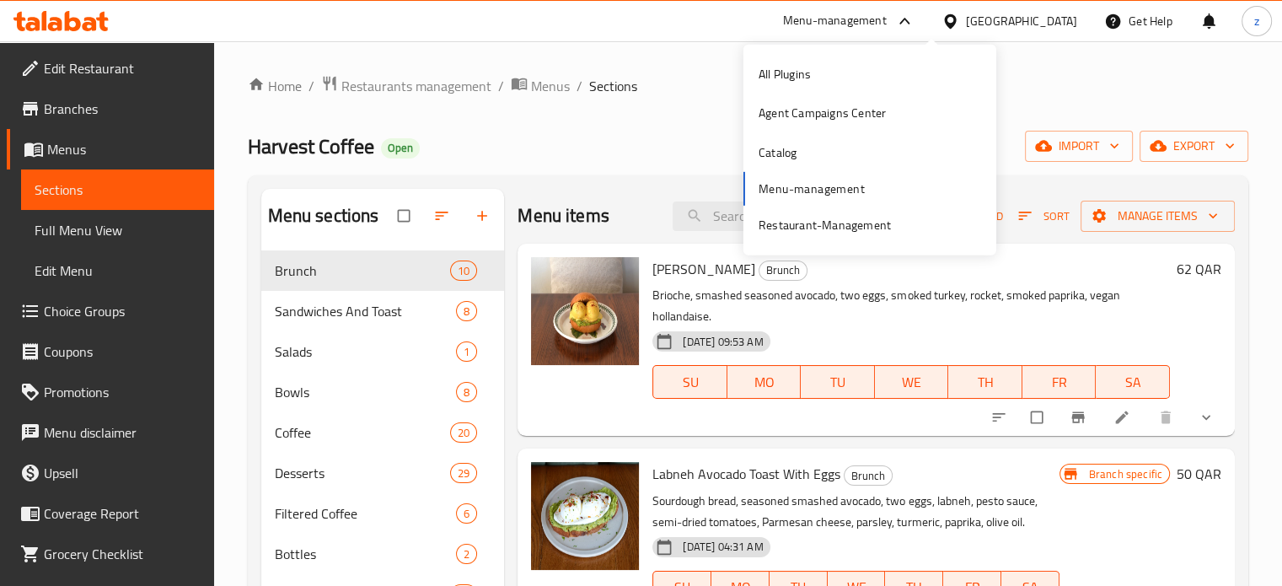 Image resolution: width=1282 pixels, height=586 pixels. What do you see at coordinates (1001, 417) in the screenshot?
I see `button: sort-choices` at bounding box center [1001, 417].